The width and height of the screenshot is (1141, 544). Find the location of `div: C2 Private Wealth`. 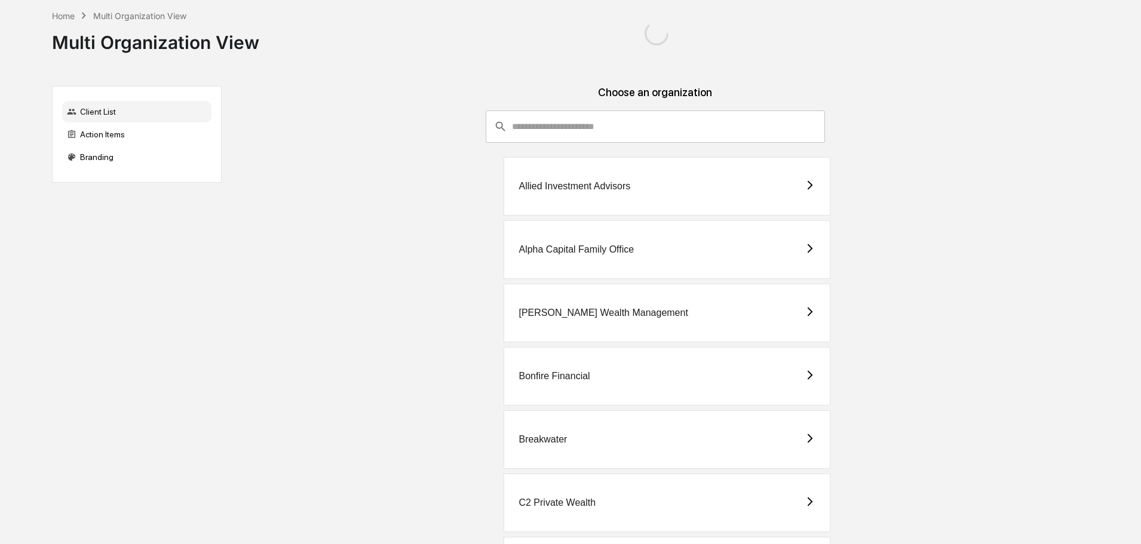

div: C2 Private Wealth is located at coordinates (557, 503).